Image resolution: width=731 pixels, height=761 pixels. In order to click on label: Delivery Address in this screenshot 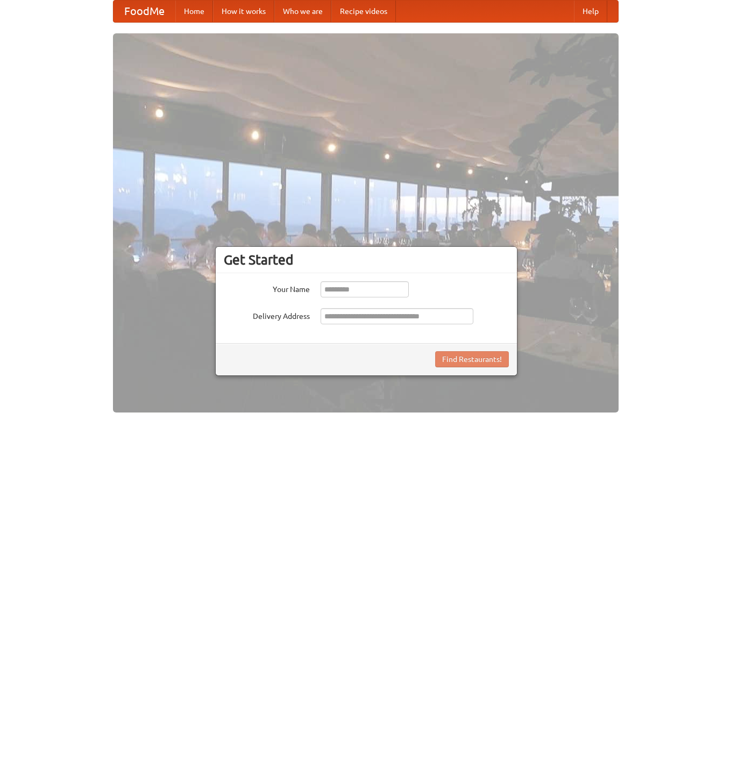, I will do `click(267, 315)`.